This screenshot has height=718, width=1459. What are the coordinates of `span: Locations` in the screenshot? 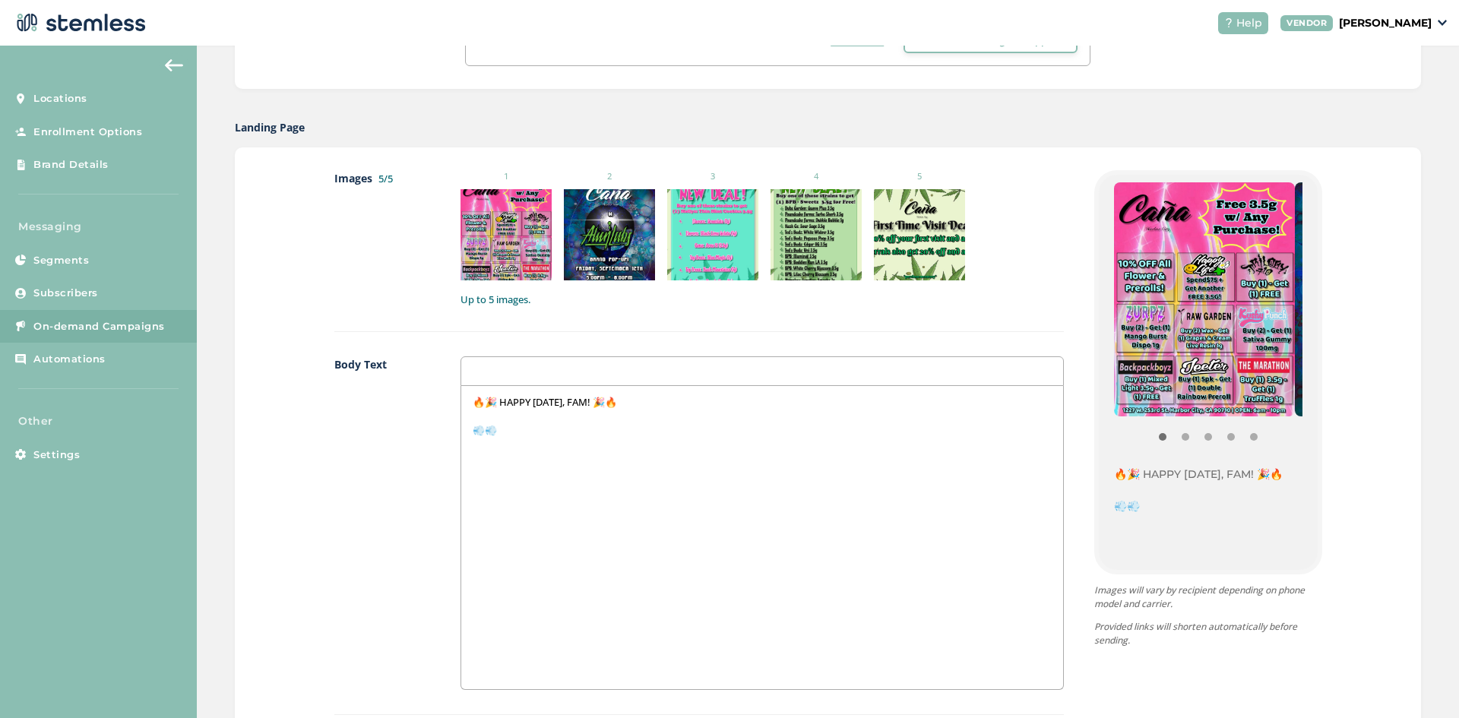 It's located at (60, 99).